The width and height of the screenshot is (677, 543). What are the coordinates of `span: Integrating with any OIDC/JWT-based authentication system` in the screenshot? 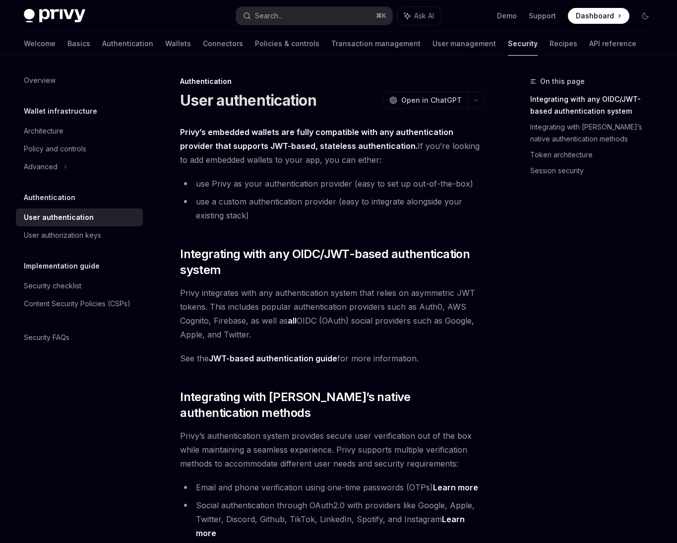 It's located at (332, 262).